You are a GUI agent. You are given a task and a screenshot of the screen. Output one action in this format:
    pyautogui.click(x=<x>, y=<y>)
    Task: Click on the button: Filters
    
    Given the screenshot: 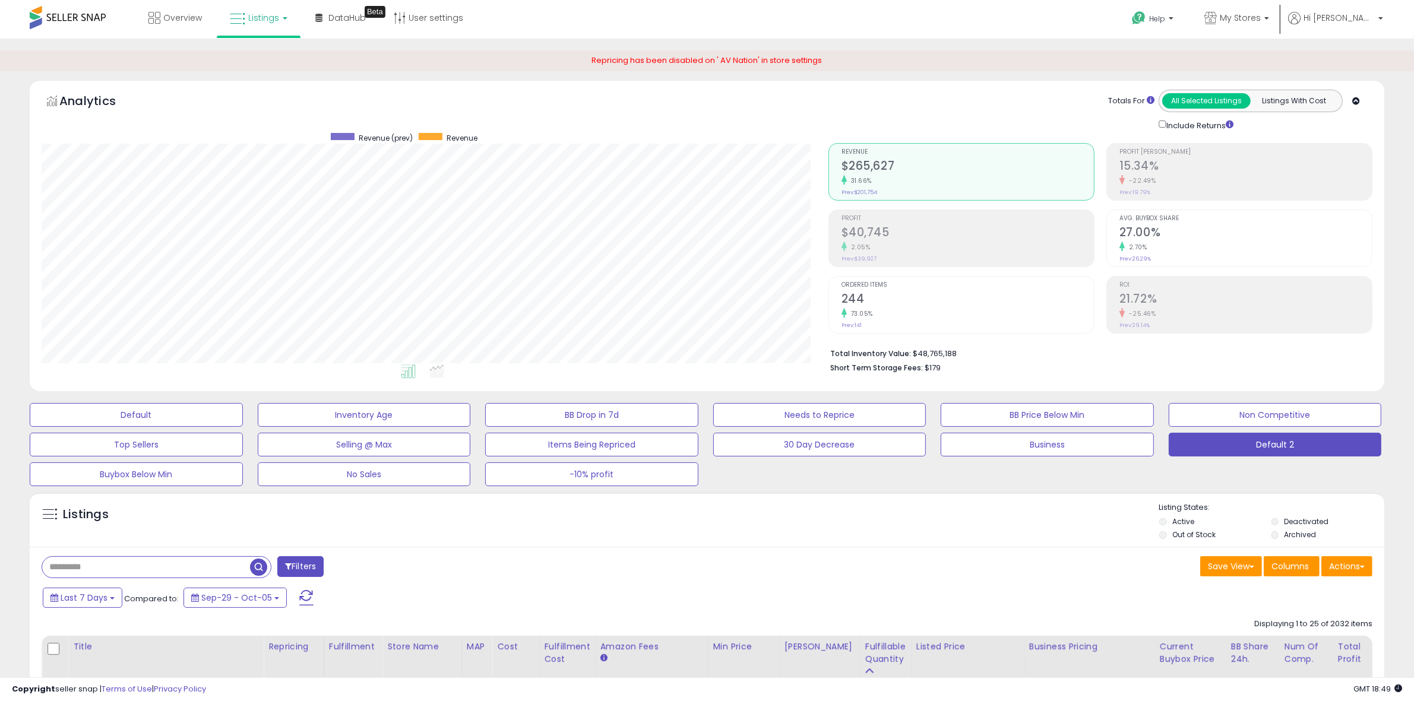 What is the action you would take?
    pyautogui.click(x=300, y=566)
    